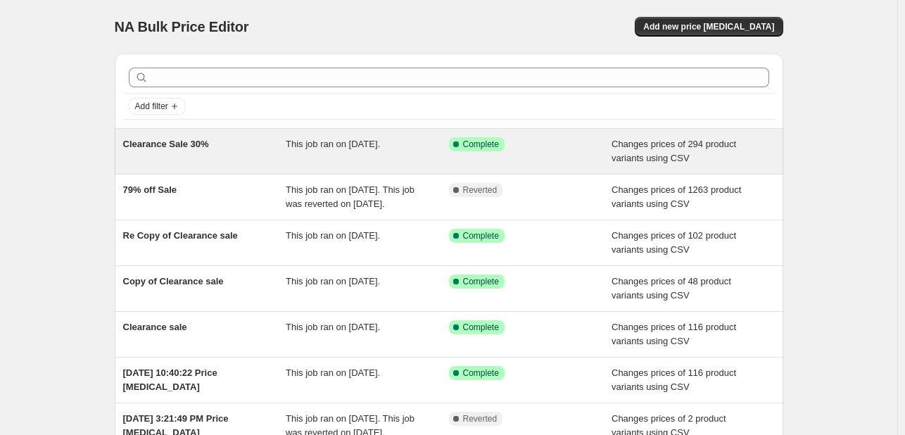 The width and height of the screenshot is (905, 435). What do you see at coordinates (672, 288) in the screenshot?
I see `span: Changes prices of 48 product variants using CSV` at bounding box center [672, 288].